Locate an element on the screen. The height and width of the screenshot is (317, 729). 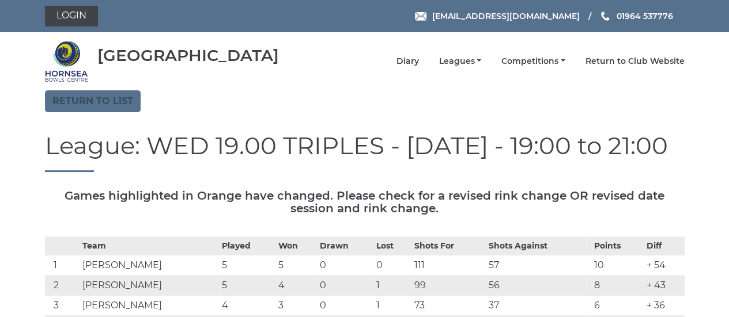
th: Shots For is located at coordinates (448, 247).